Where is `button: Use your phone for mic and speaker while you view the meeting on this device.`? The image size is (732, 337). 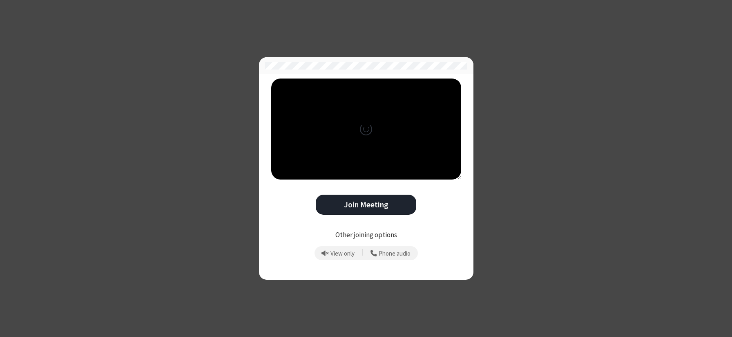 button: Use your phone for mic and speaker while you view the meeting on this device. is located at coordinates (391, 253).